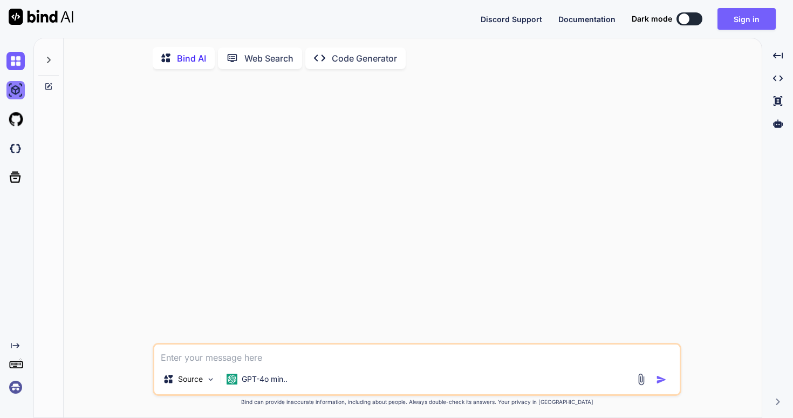  What do you see at coordinates (641, 379) in the screenshot?
I see `img: attachment` at bounding box center [641, 379].